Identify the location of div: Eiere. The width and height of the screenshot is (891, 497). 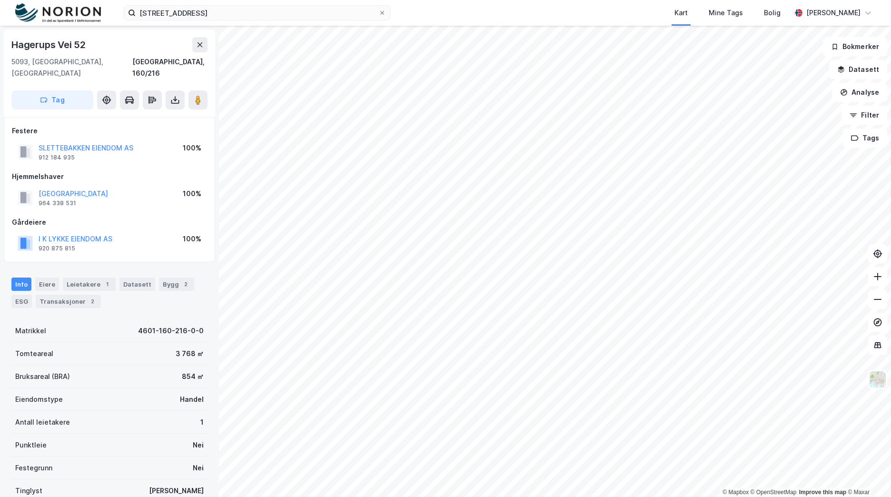
(47, 284).